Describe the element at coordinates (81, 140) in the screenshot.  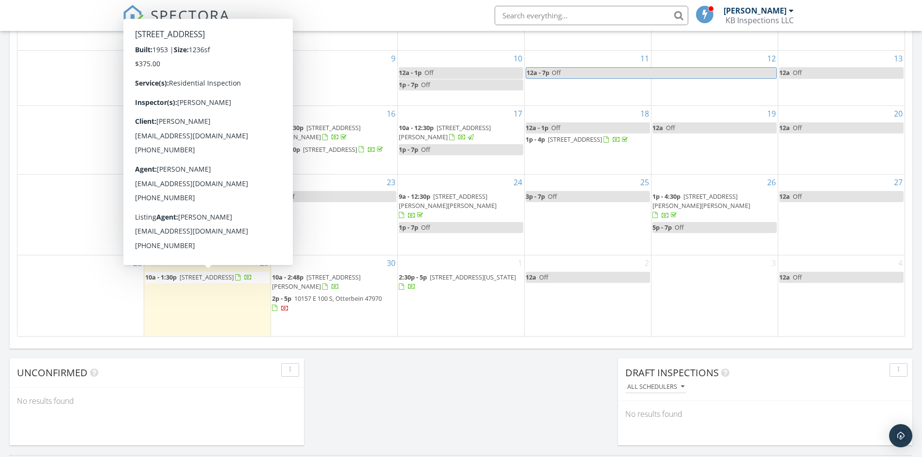
I see `td: Go to September 14, 2025` at that location.